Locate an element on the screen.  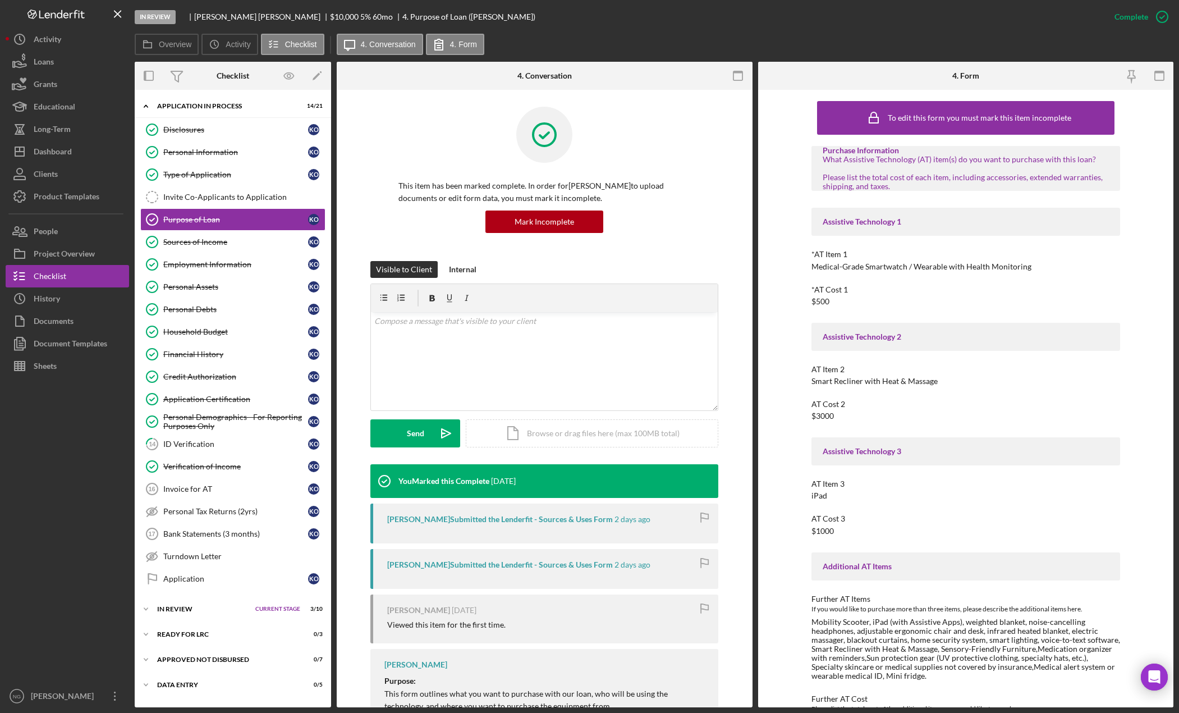
a: 17Bank Statements (3 months)KO is located at coordinates (233, 534).